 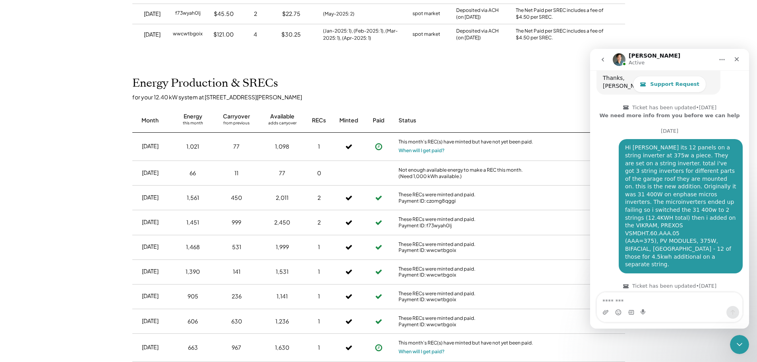 What do you see at coordinates (193, 296) in the screenshot?
I see `div: 905` at bounding box center [193, 296].